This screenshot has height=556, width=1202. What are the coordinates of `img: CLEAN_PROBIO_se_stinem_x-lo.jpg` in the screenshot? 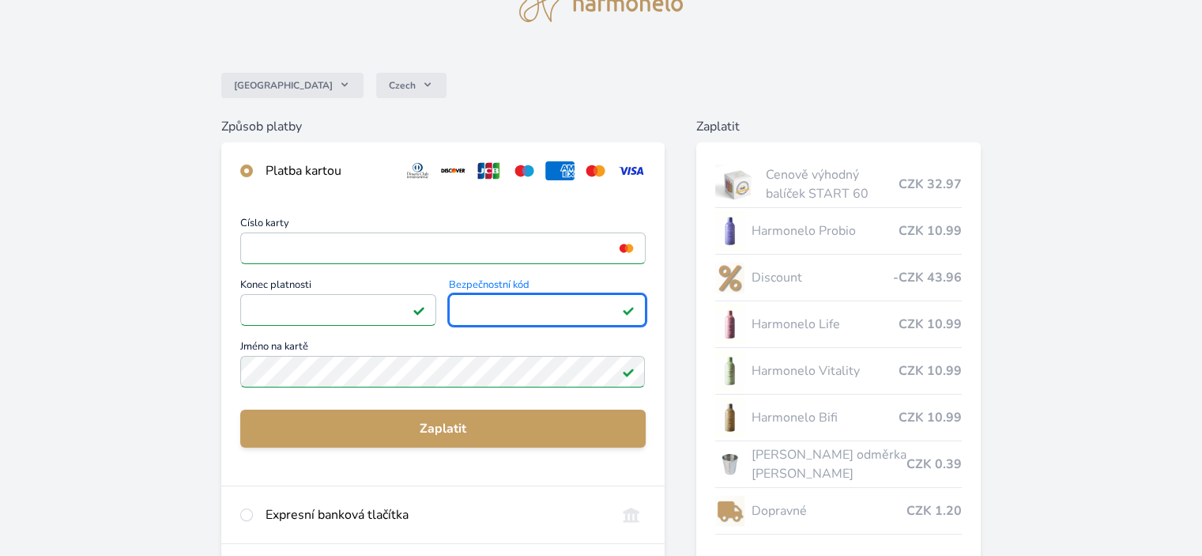 It's located at (730, 231).